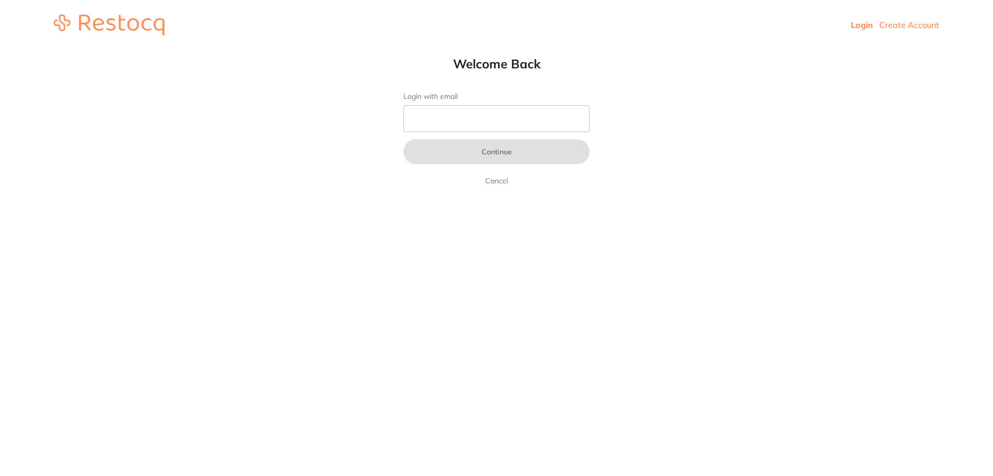 The height and width of the screenshot is (476, 993). Describe the element at coordinates (497, 181) in the screenshot. I see `a: Cancel` at that location.